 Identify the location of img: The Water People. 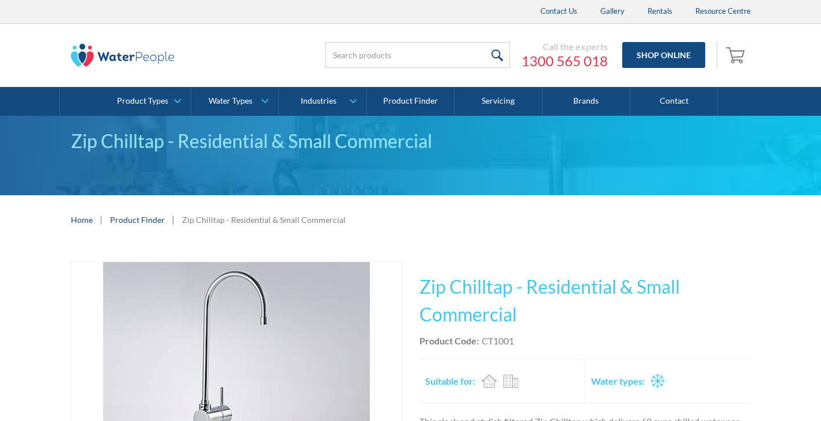
(123, 55).